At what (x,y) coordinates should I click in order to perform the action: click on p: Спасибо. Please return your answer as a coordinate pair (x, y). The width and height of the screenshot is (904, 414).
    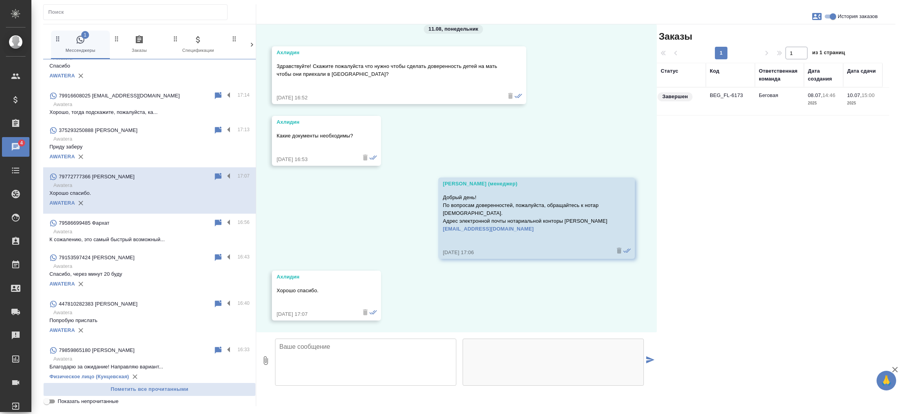
    Looking at the image, I should click on (150, 66).